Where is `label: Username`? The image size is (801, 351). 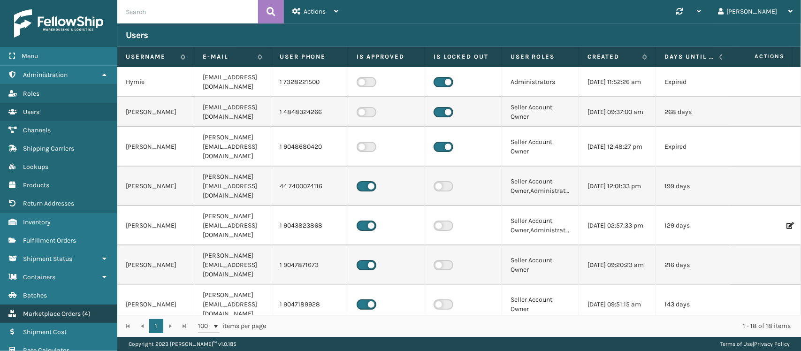 label: Username is located at coordinates (151, 57).